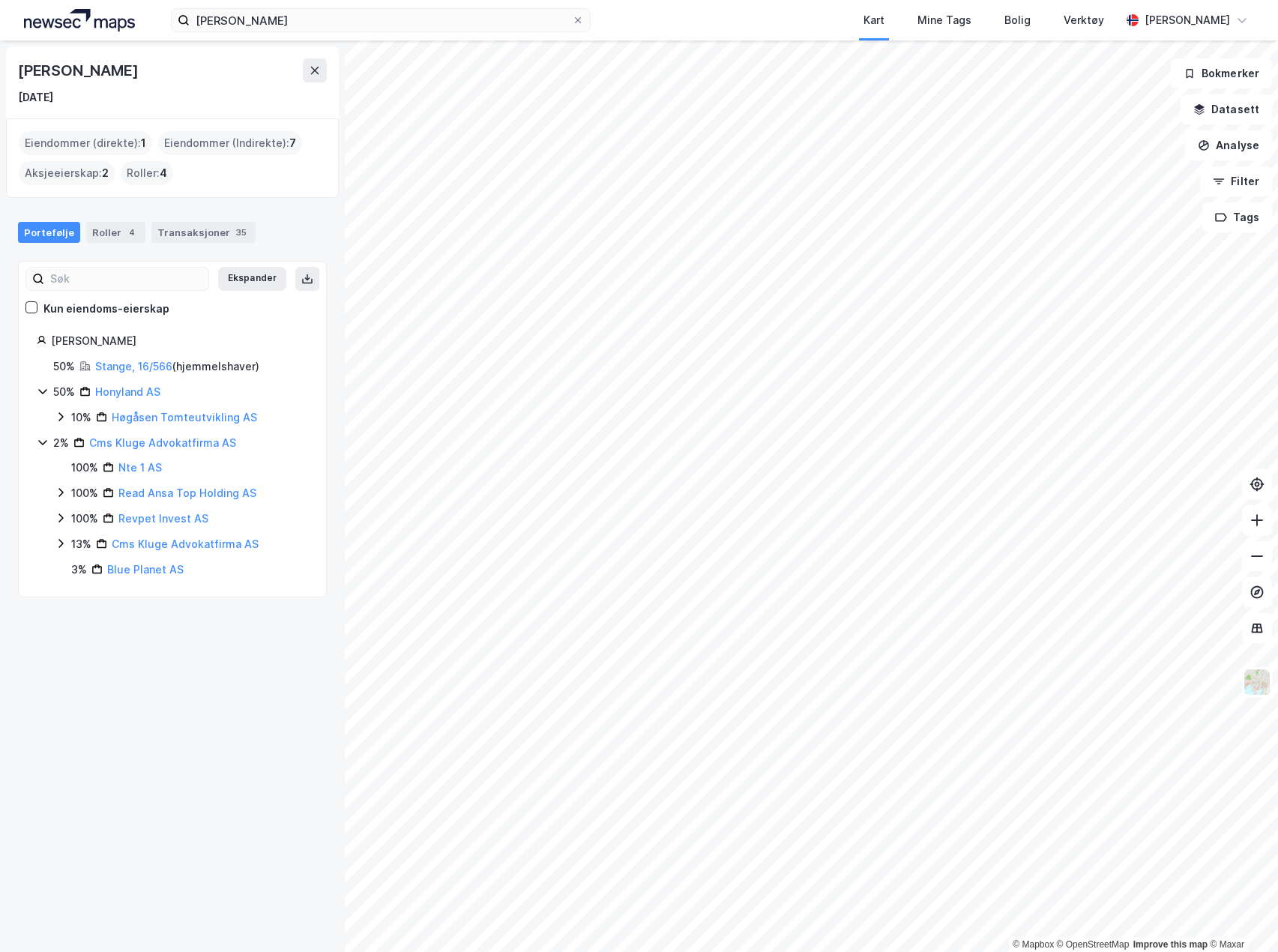 This screenshot has height=952, width=1278. Describe the element at coordinates (1018, 21) in the screenshot. I see `div: Bolig` at that location.